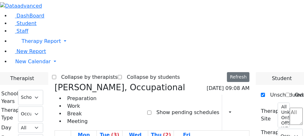  Describe the element at coordinates (283, 123) in the screenshot. I see `option: OffSite` at that location.